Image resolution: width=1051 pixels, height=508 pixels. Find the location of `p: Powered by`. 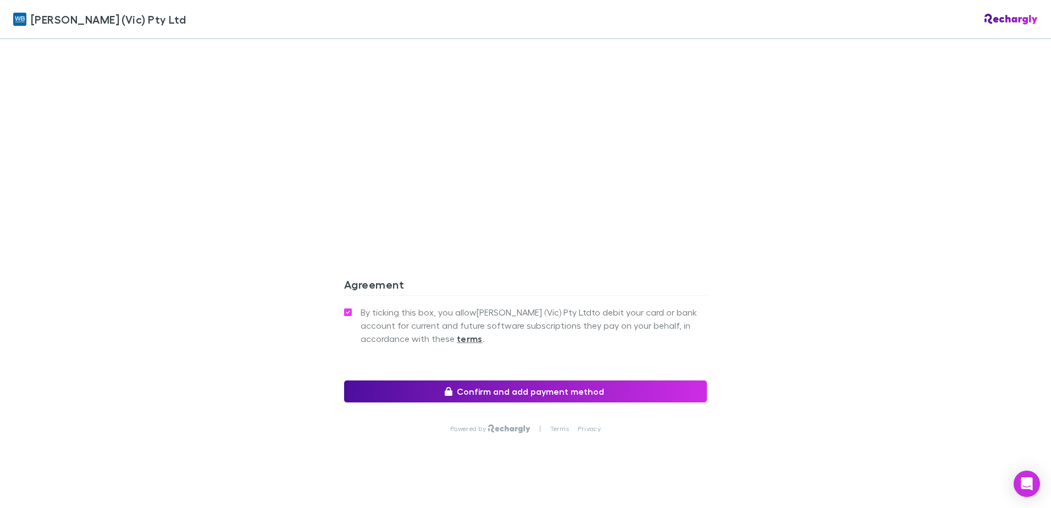

p: Powered by is located at coordinates (469, 429).